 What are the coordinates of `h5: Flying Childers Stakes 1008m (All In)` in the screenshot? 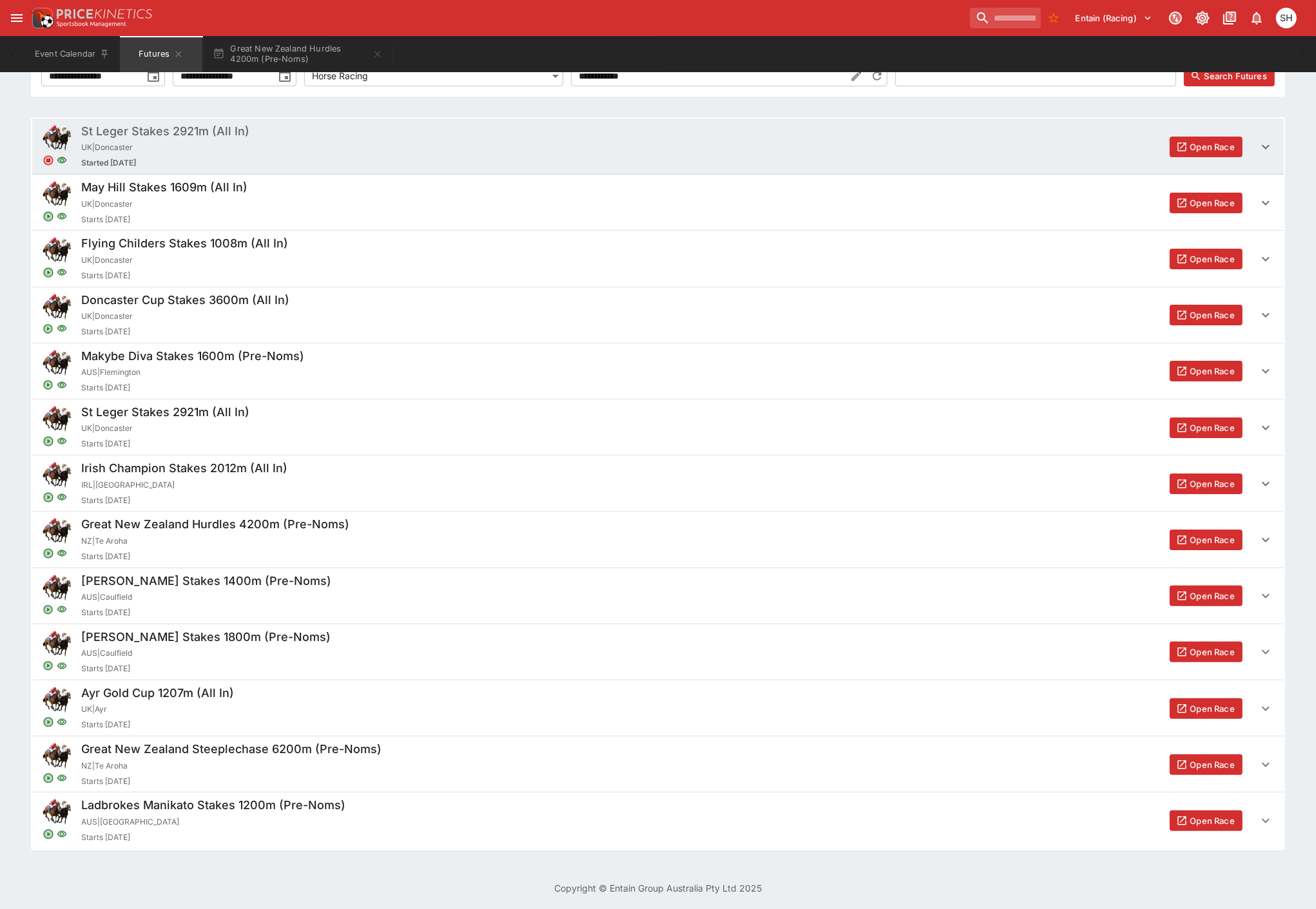 It's located at (184, 243).